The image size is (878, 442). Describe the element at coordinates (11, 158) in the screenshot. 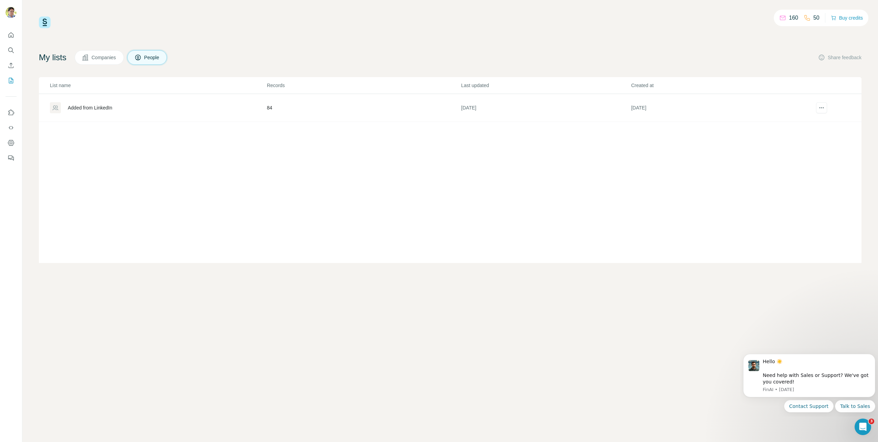

I see `button: Feedback` at that location.